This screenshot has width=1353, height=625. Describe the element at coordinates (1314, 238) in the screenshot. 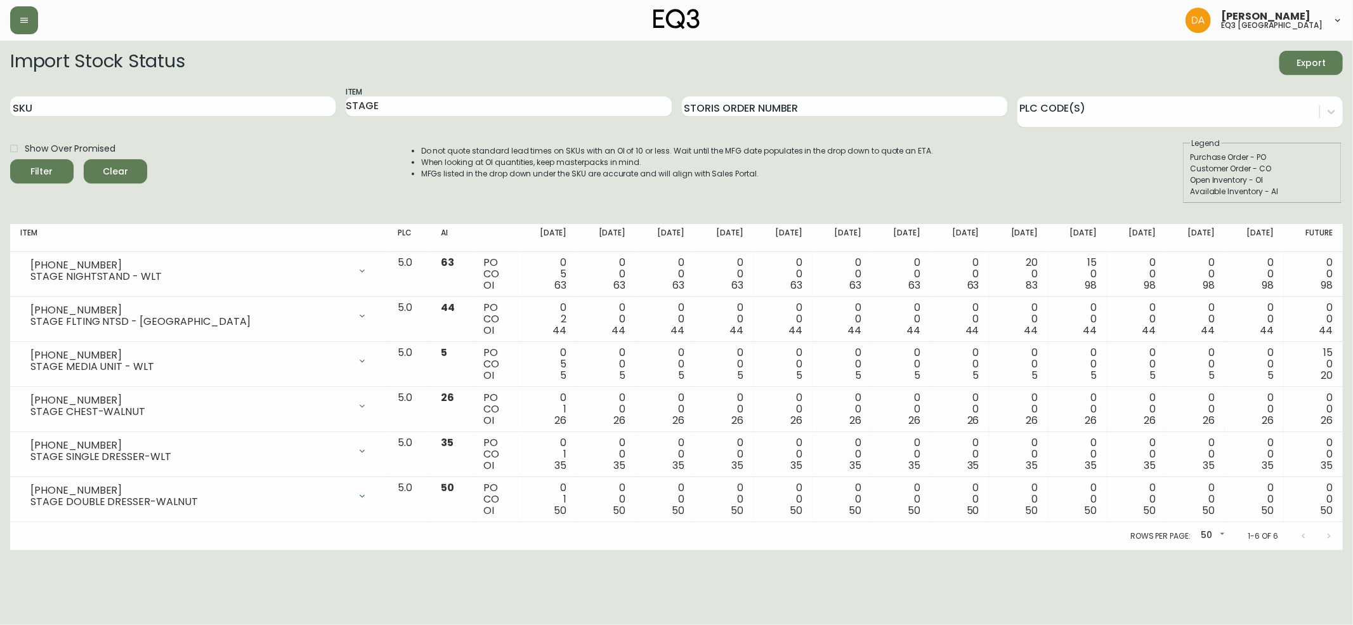

I see `th: Future` at that location.